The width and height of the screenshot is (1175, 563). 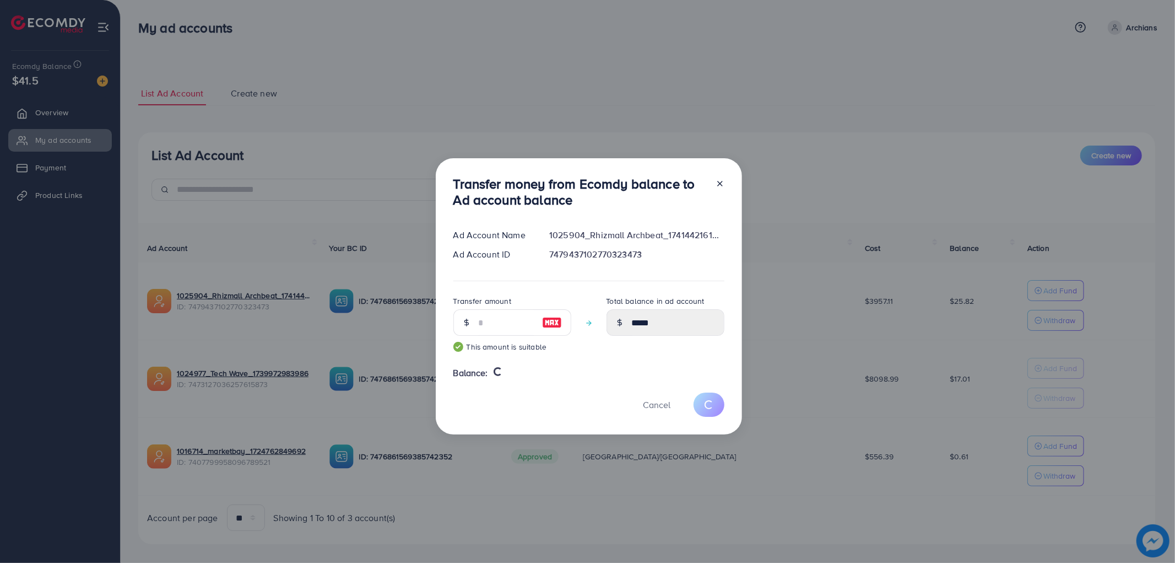 What do you see at coordinates (657, 404) in the screenshot?
I see `button: Cancel` at bounding box center [657, 404].